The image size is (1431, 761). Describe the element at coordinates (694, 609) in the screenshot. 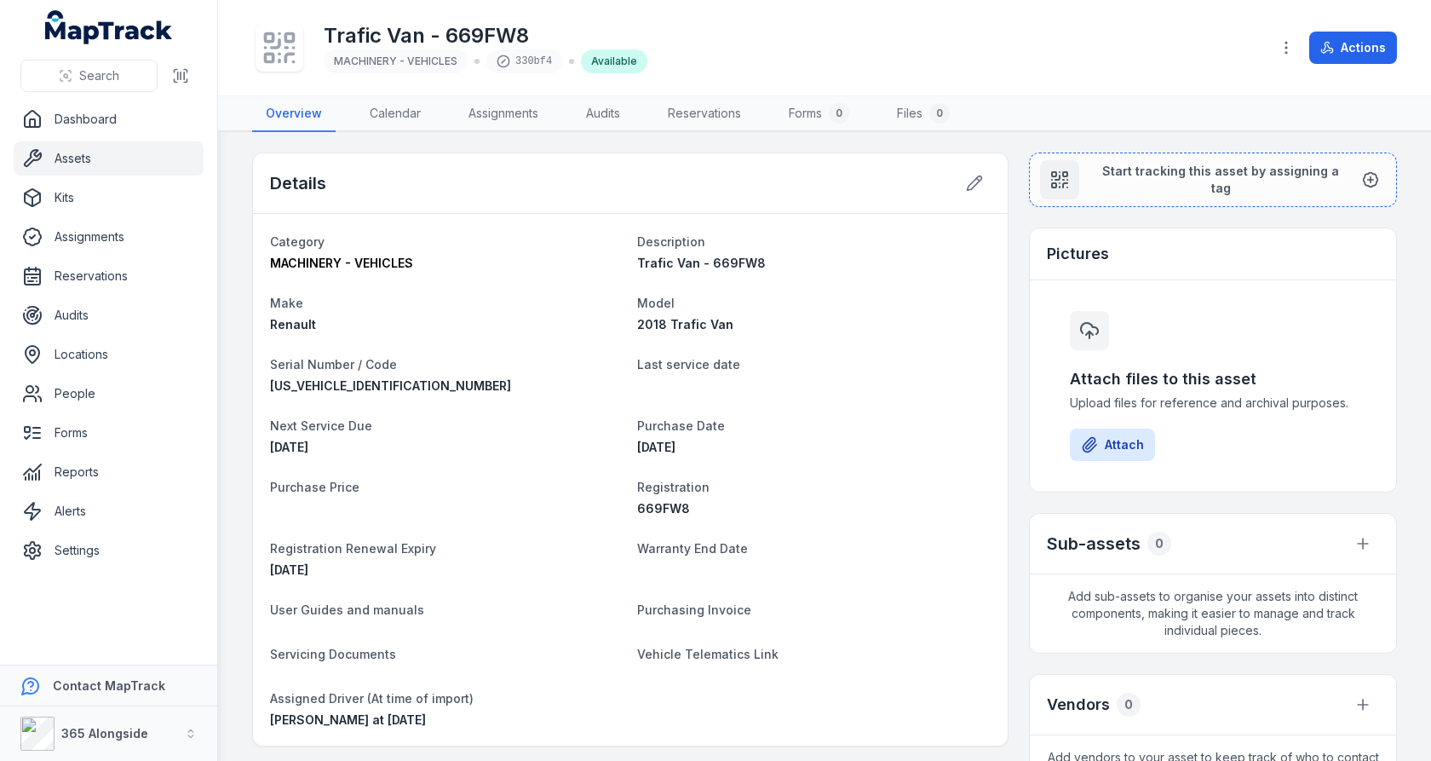

I see `span: Purchasing Invoice` at that location.